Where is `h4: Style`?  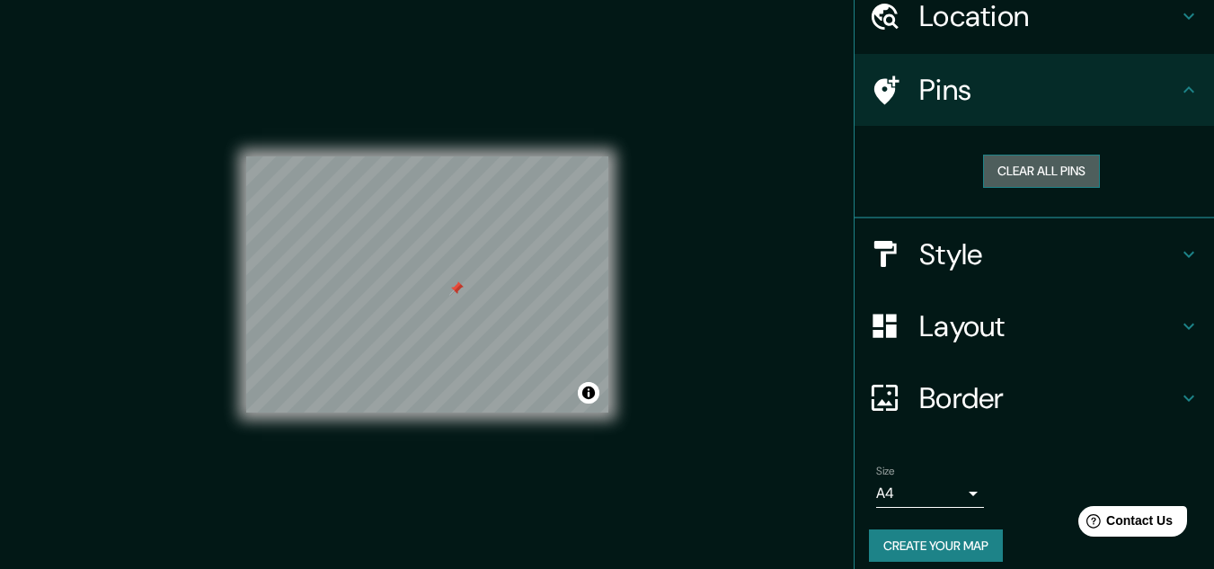 h4: Style is located at coordinates (1048, 254).